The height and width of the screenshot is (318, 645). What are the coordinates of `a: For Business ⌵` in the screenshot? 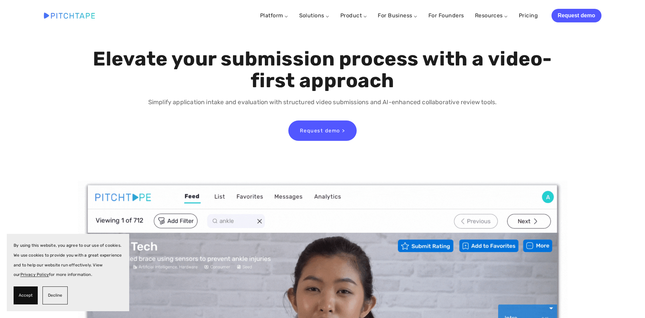 It's located at (397, 15).